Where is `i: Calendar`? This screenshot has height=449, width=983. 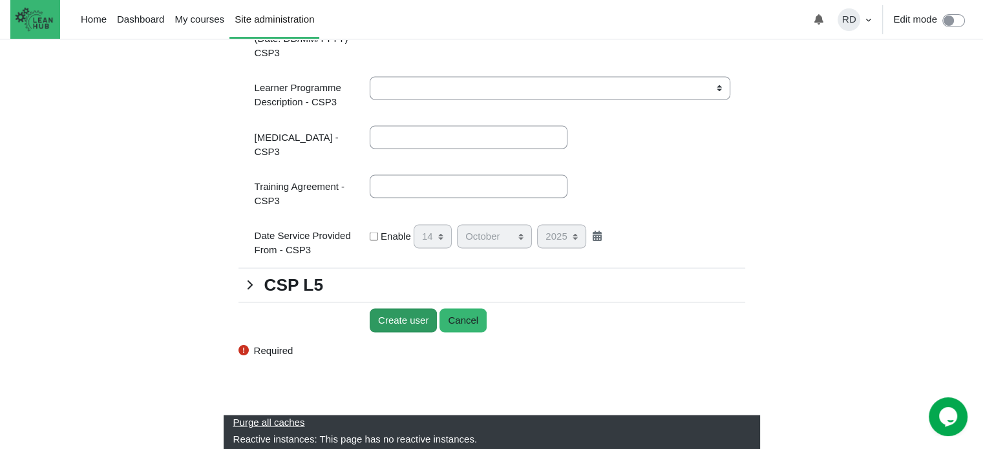 i: Calendar is located at coordinates (596, 235).